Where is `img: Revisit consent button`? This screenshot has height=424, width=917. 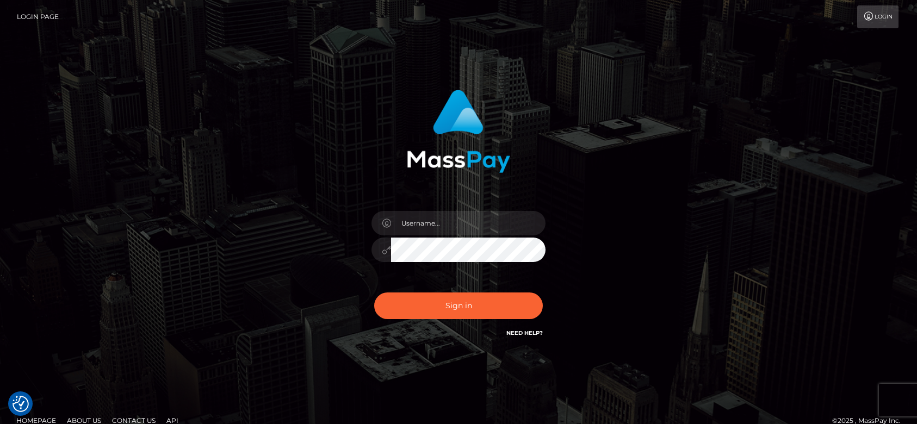
img: Revisit consent button is located at coordinates (21, 404).